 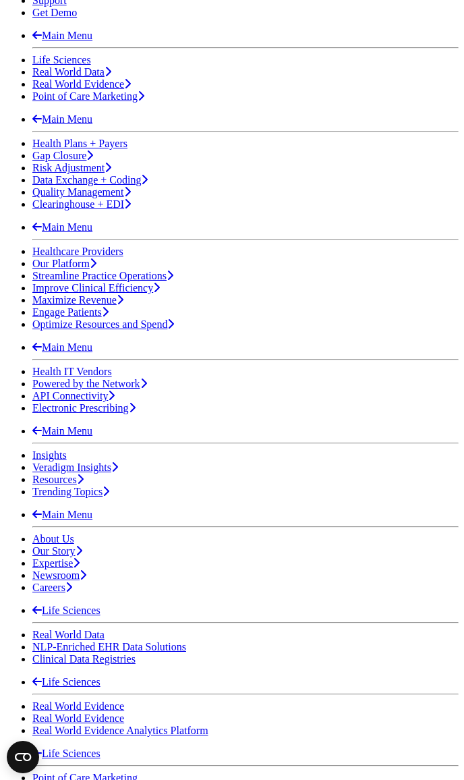 What do you see at coordinates (80, 143) in the screenshot?
I see `a: Health Plans + Payers` at bounding box center [80, 143].